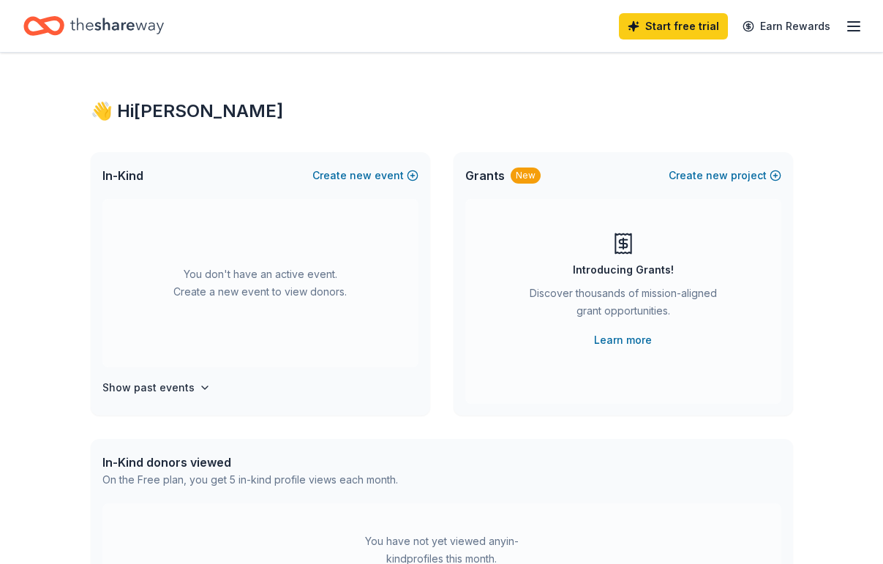  What do you see at coordinates (622, 340) in the screenshot?
I see `a: Learn more` at bounding box center [622, 340].